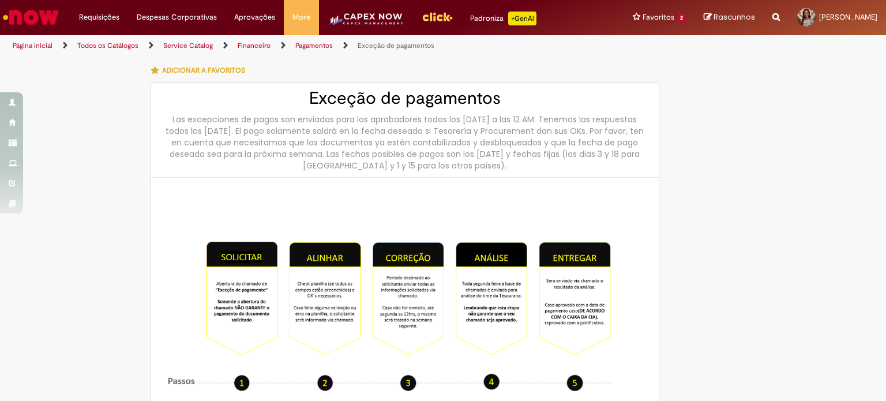  I want to click on a: Rascunhos, so click(729, 17).